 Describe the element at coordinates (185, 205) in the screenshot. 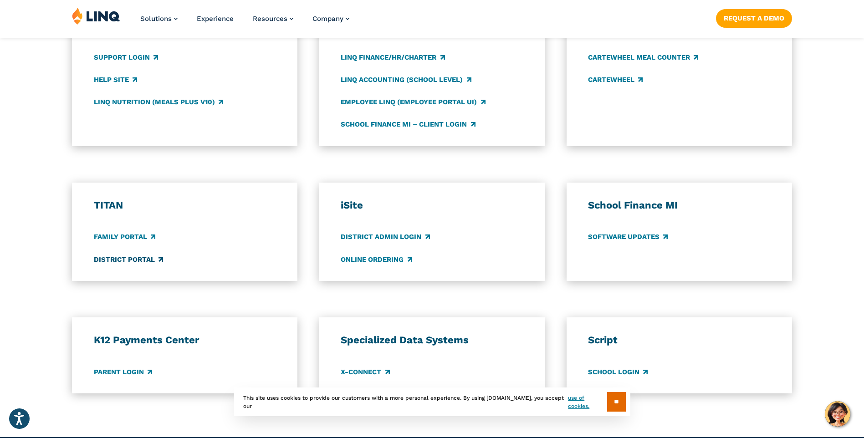

I see `h3: TITAN` at that location.